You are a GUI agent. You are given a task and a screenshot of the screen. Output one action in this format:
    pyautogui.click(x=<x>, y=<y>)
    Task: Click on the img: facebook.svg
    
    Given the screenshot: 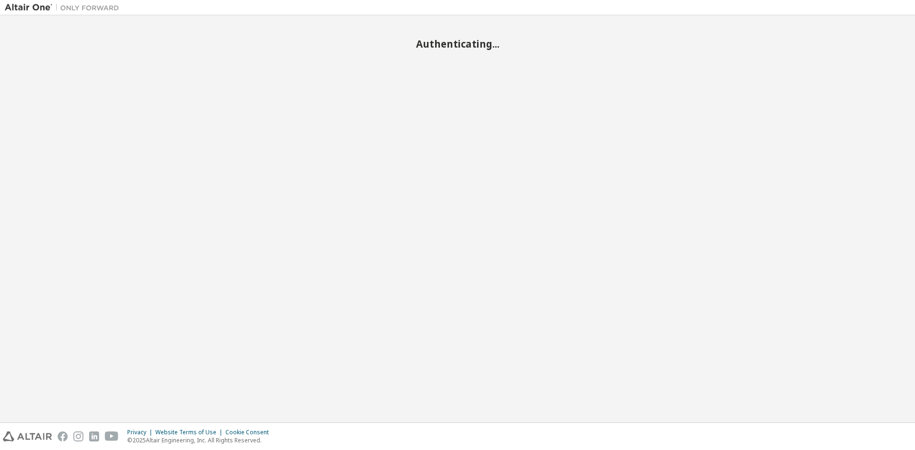 What is the action you would take?
    pyautogui.click(x=62, y=437)
    